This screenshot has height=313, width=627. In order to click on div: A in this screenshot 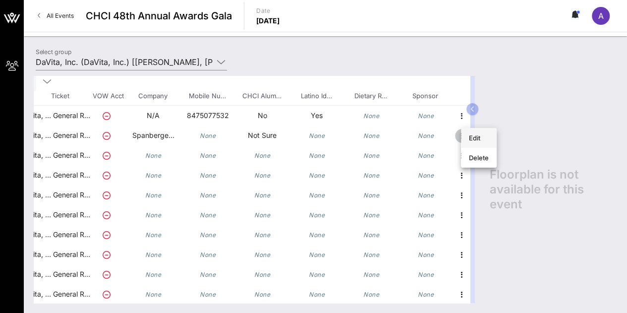, I will do `click(601, 16)`.